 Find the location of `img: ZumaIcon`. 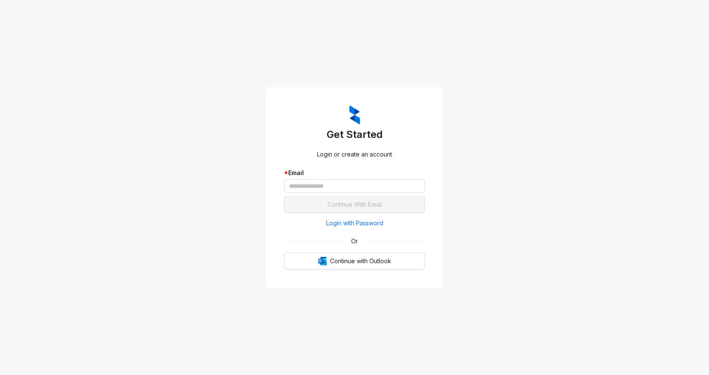

img: ZumaIcon is located at coordinates (354, 115).